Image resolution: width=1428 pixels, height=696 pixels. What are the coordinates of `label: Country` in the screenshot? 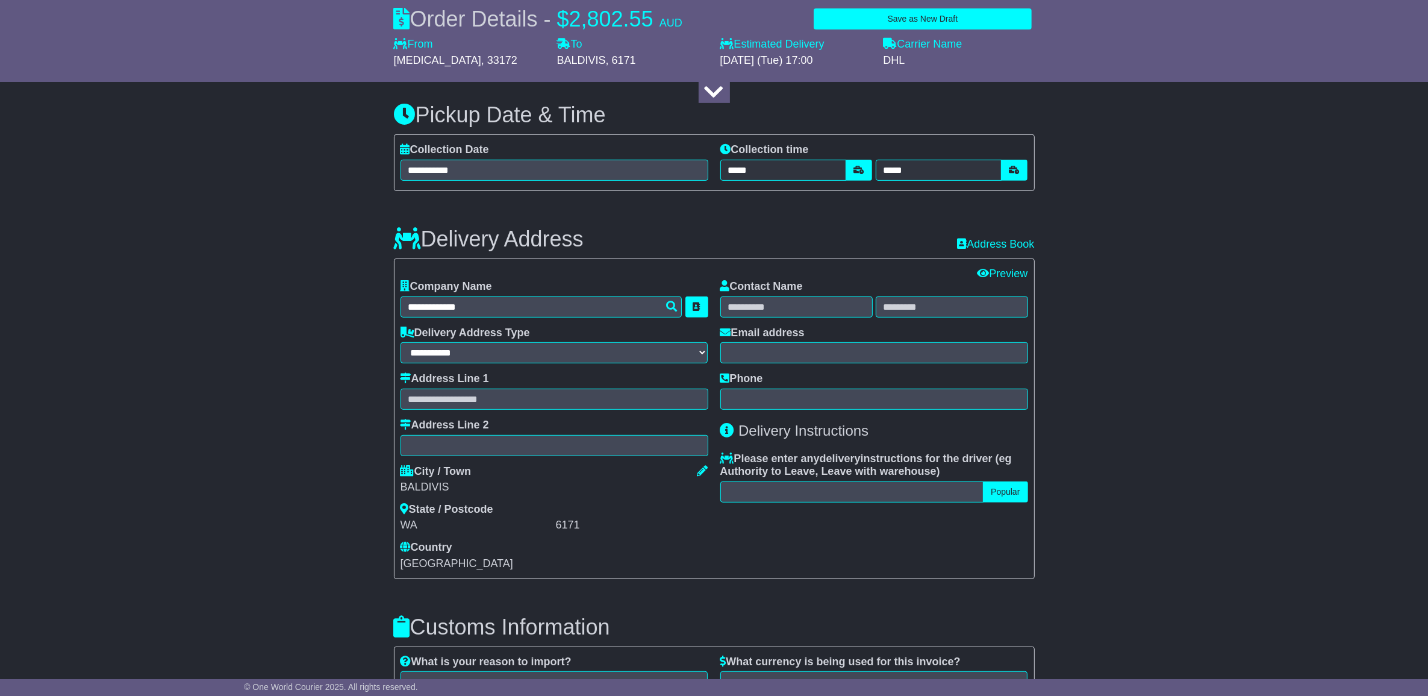 It's located at (426, 547).